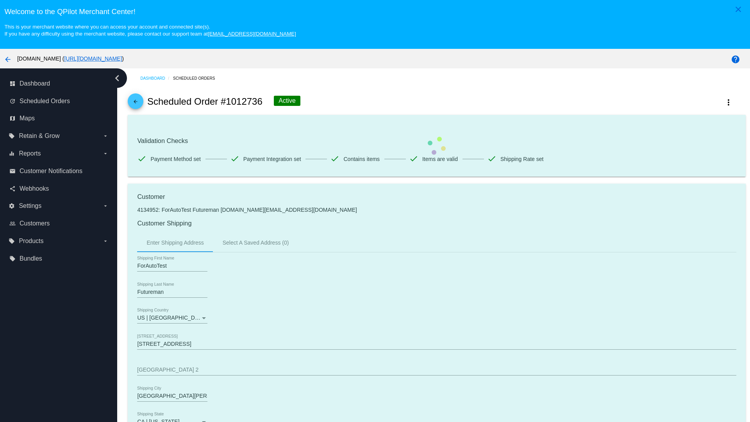  What do you see at coordinates (34, 189) in the screenshot?
I see `span: Webhooks` at bounding box center [34, 189].